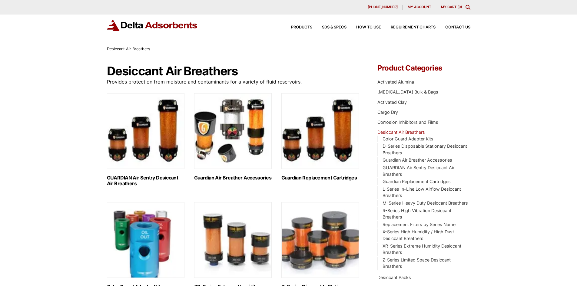  I want to click on a: Contact Us, so click(453, 27).